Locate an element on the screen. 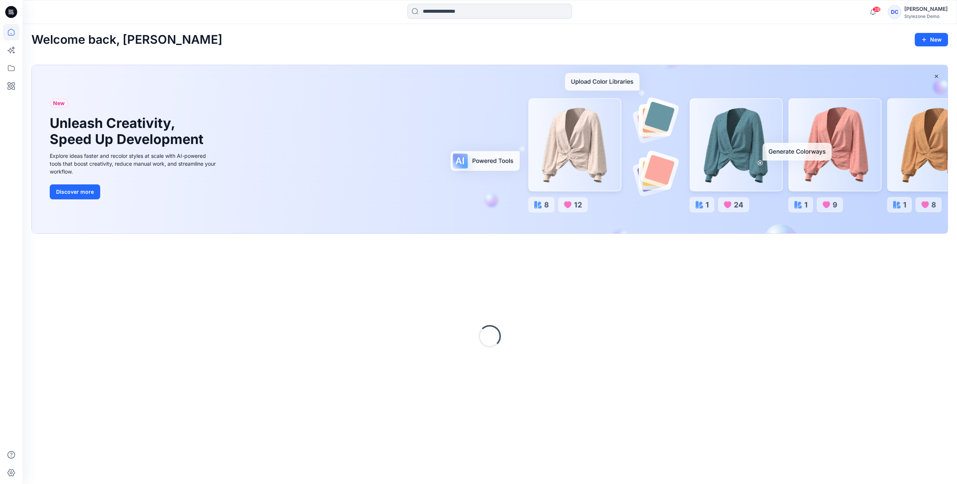 The height and width of the screenshot is (484, 957). div: Stylezone Demo is located at coordinates (926, 16).